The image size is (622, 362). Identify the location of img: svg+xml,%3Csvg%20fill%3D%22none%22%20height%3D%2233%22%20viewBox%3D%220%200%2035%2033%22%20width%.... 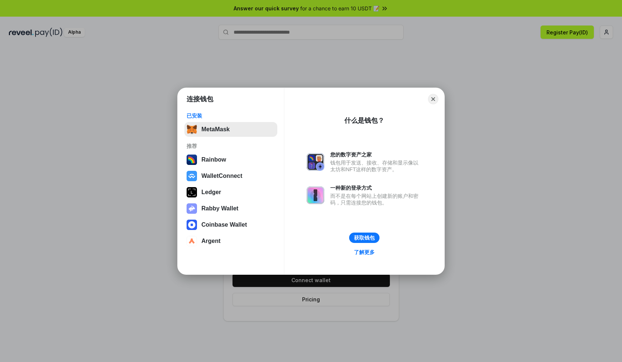
(192, 130).